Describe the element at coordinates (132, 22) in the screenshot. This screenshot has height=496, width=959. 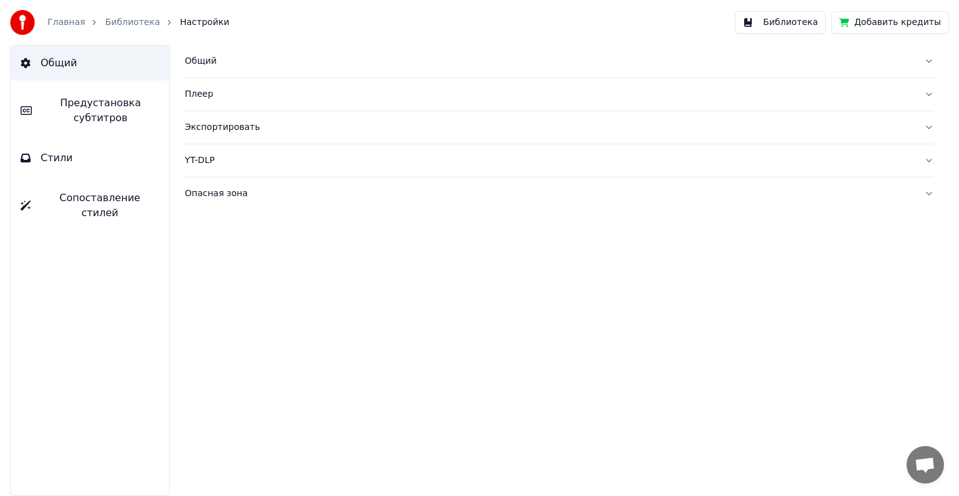
I see `a: Библиотека` at that location.